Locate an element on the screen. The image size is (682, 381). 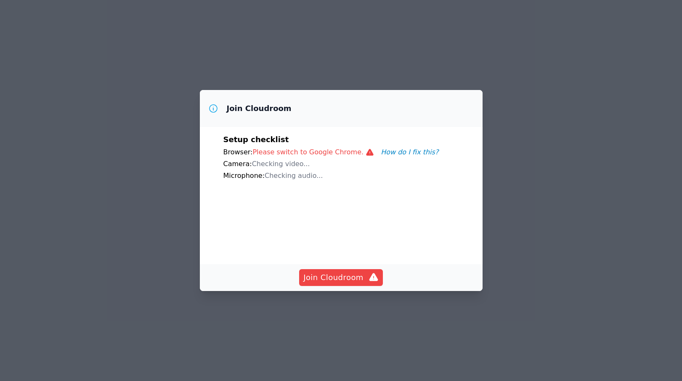
span: Checking video... is located at coordinates (281, 164).